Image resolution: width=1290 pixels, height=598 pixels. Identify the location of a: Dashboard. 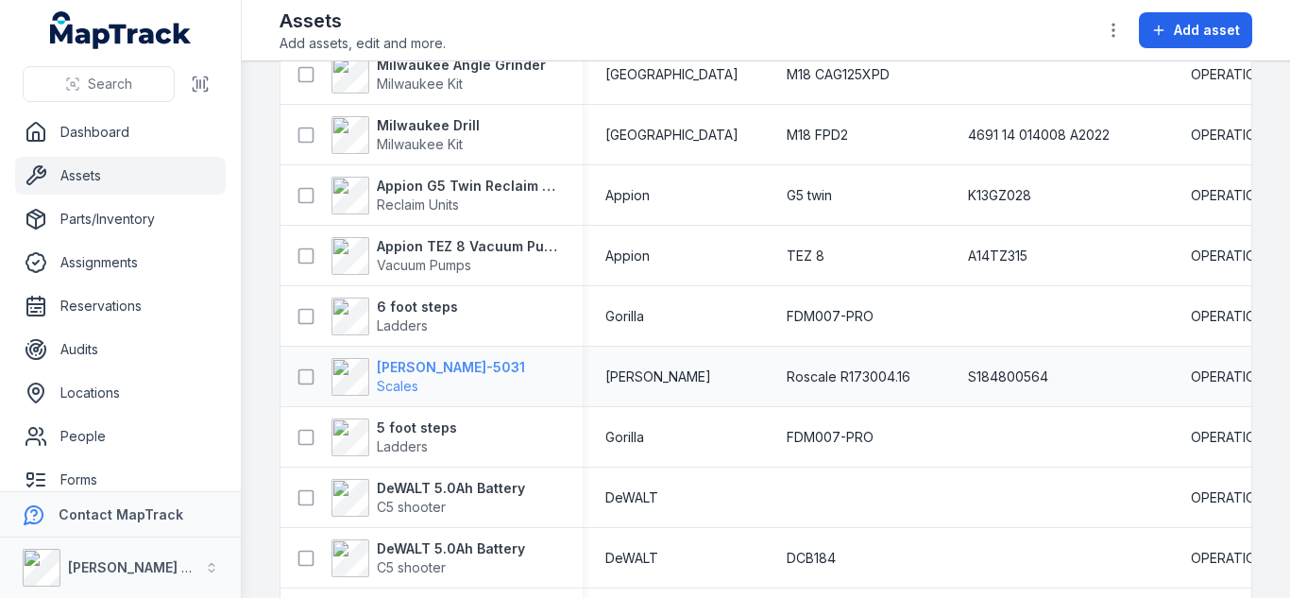
(120, 132).